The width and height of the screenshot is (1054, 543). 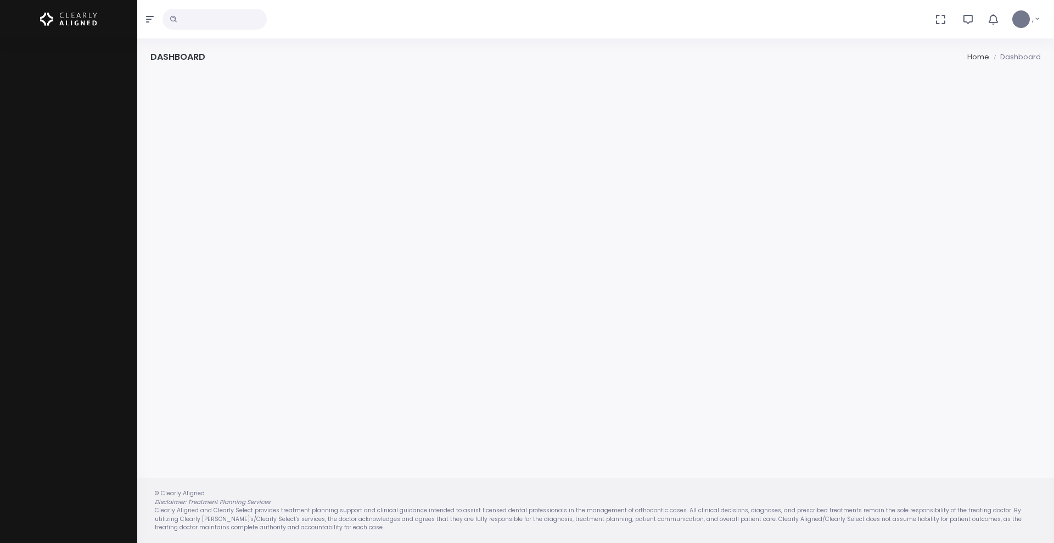 What do you see at coordinates (178, 57) in the screenshot?
I see `h4: Dashboard` at bounding box center [178, 57].